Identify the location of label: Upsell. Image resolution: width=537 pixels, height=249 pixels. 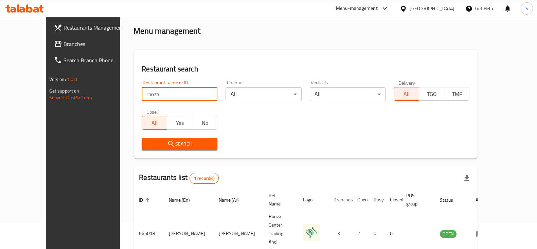
(152, 111).